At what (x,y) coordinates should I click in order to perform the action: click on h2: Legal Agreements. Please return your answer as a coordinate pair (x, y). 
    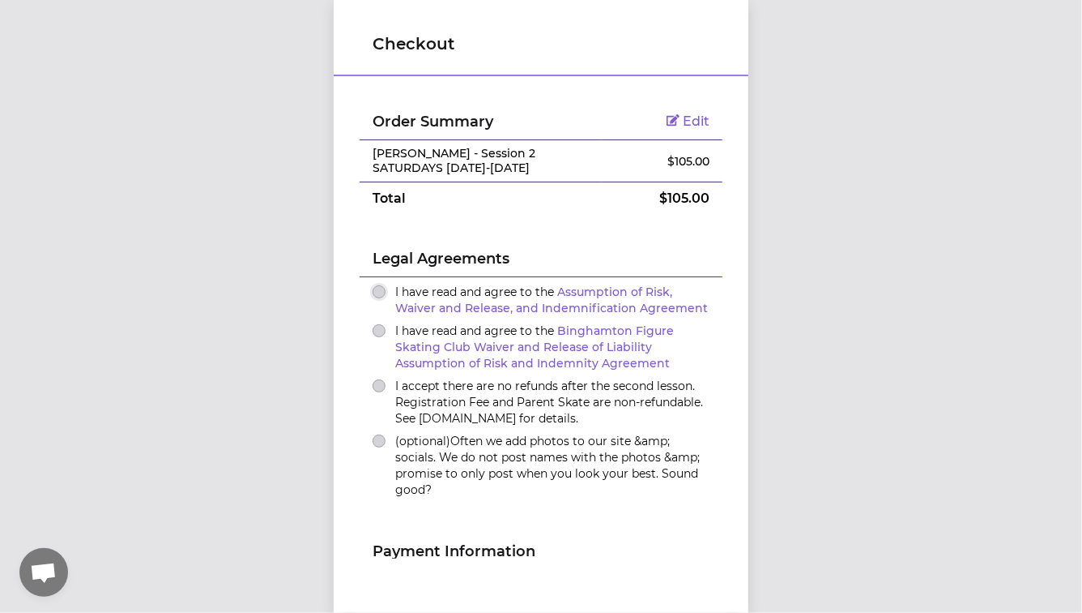
    Looking at the image, I should click on (541, 262).